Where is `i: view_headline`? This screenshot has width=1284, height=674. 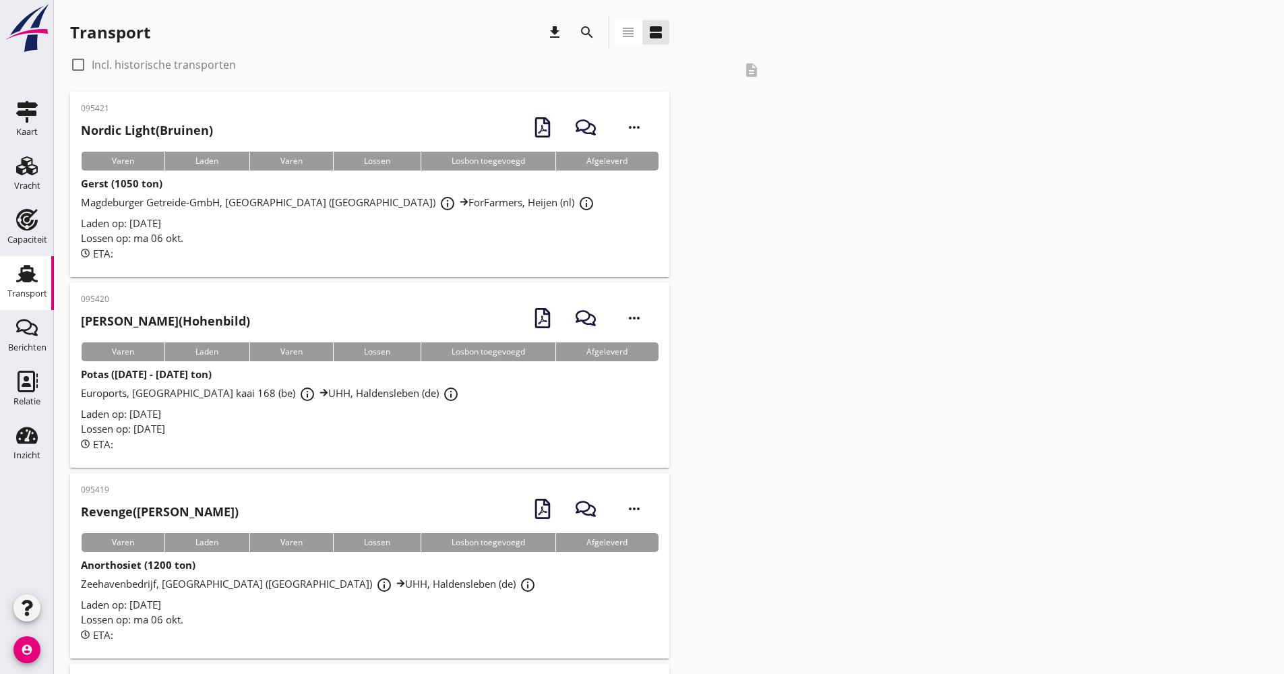 i: view_headline is located at coordinates (628, 32).